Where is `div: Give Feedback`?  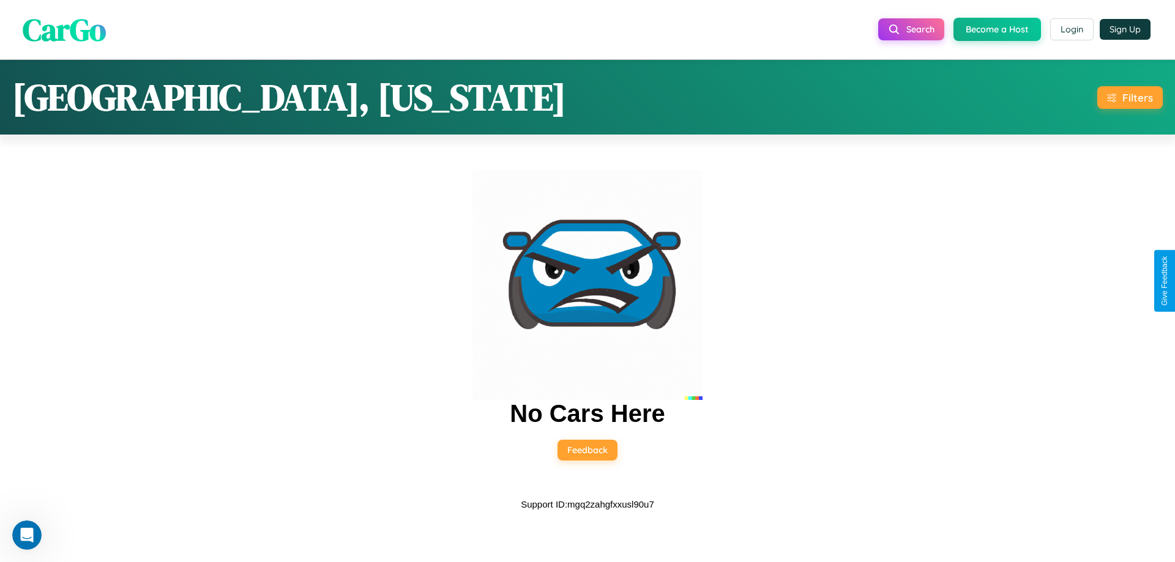 div: Give Feedback is located at coordinates (1165, 281).